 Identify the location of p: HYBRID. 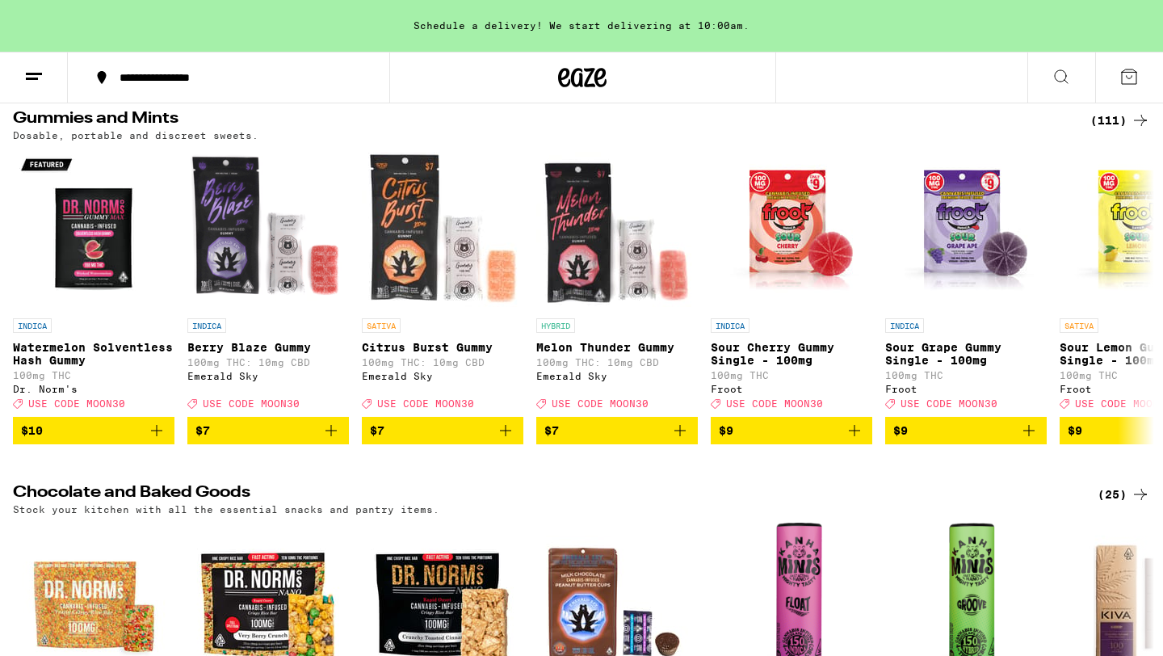
(556, 326).